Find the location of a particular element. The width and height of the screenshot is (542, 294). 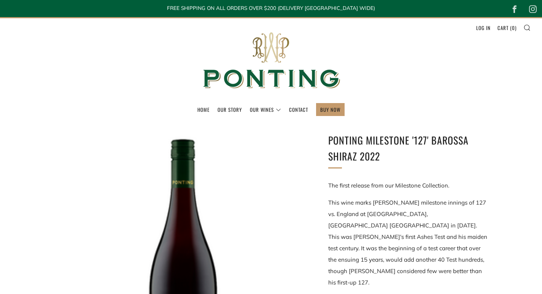

a: Log in is located at coordinates (483, 28).